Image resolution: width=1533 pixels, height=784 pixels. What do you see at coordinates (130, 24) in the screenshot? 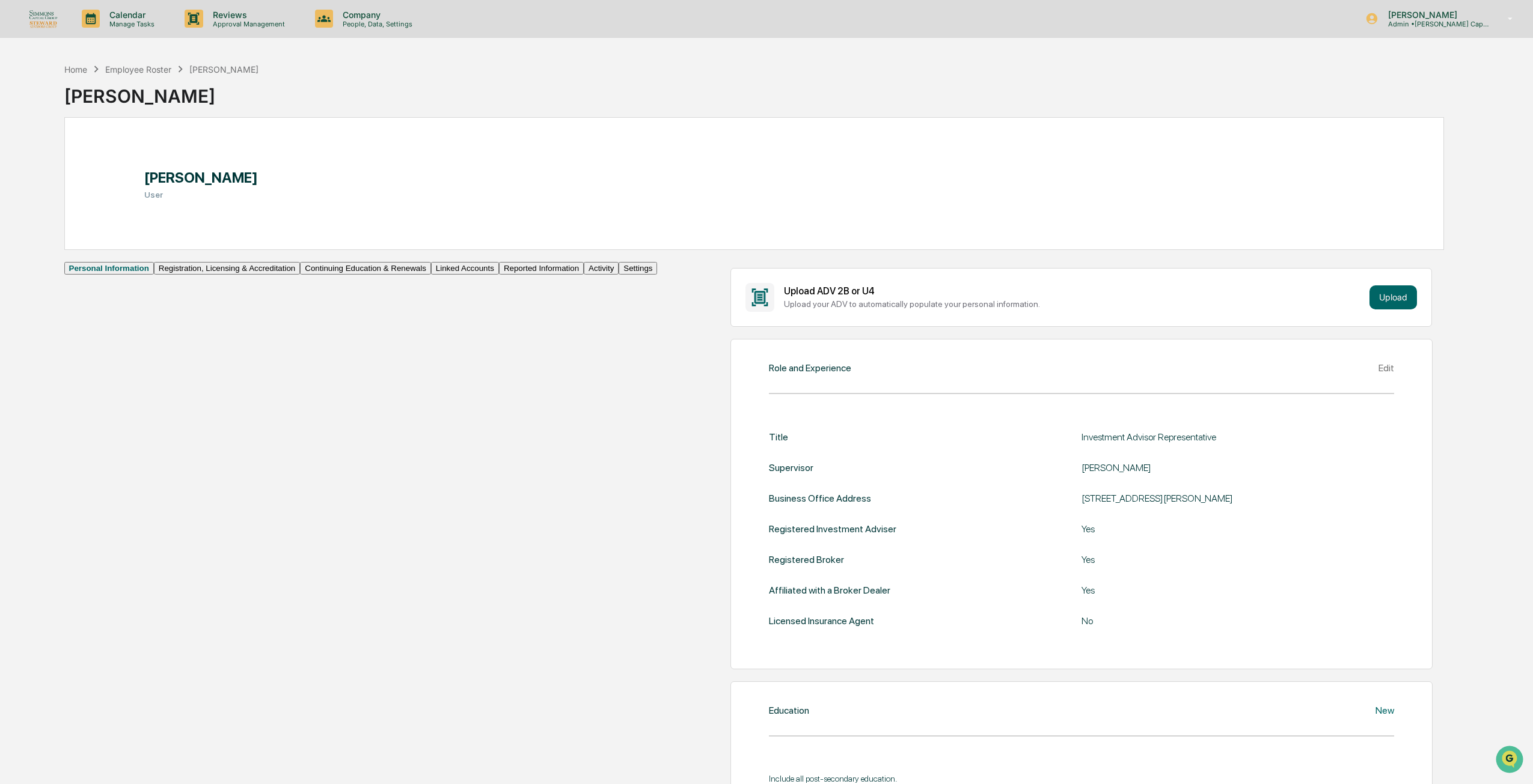
I see `p: Manage Tasks` at bounding box center [130, 24].